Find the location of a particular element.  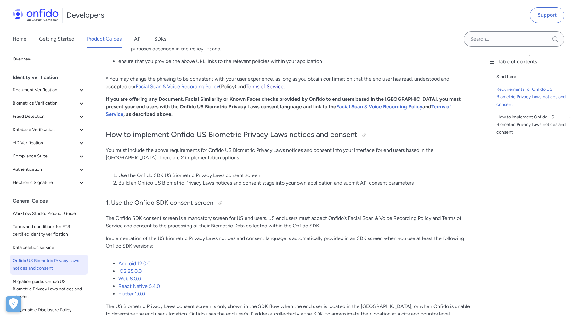

a: Migration guide: Onfido US Biometric Privacy Laws notices and consent is located at coordinates (49, 289).